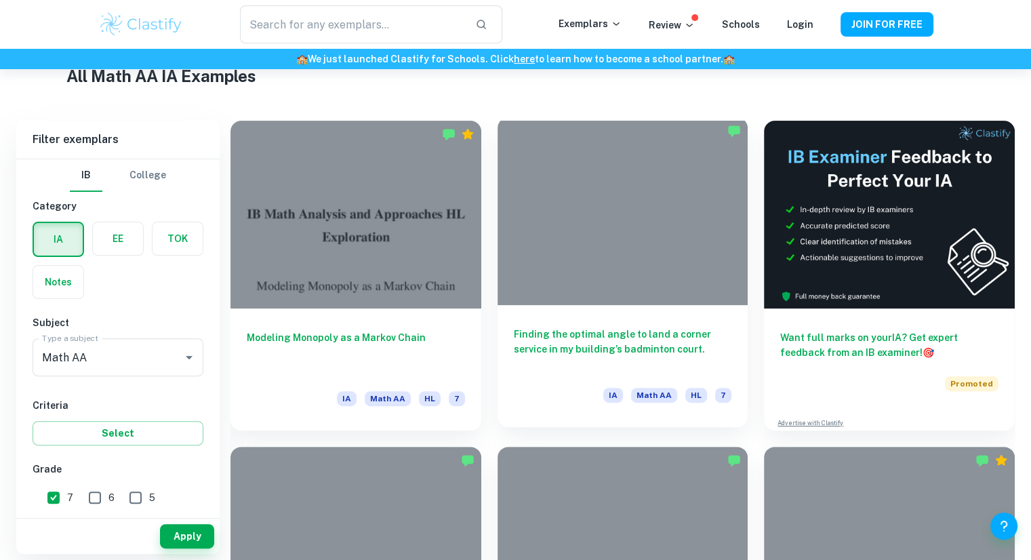 This screenshot has height=560, width=1031. What do you see at coordinates (516, 76) in the screenshot?
I see `h1: All Math AA IA Examples` at bounding box center [516, 76].